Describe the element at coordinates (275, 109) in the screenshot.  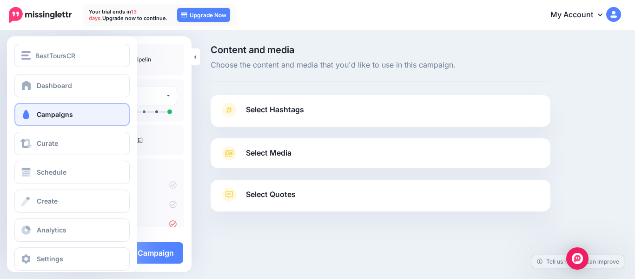
I see `span: Select Hashtags` at that location.